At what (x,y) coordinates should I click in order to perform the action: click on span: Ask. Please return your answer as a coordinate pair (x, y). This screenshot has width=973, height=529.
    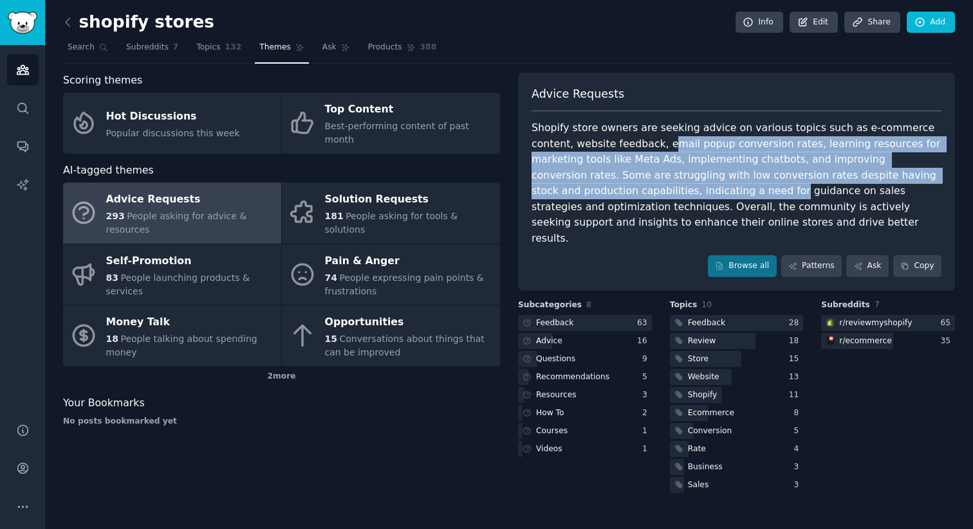
    Looking at the image, I should click on (329, 48).